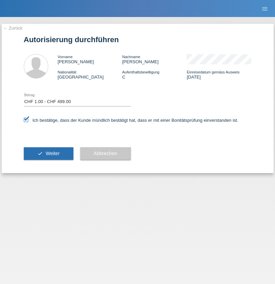  I want to click on label: Ich bestätige, dass der Kunde mündlich bestätigt hat, dass er mit einer Bonitätsprüfung einversta..., so click(131, 120).